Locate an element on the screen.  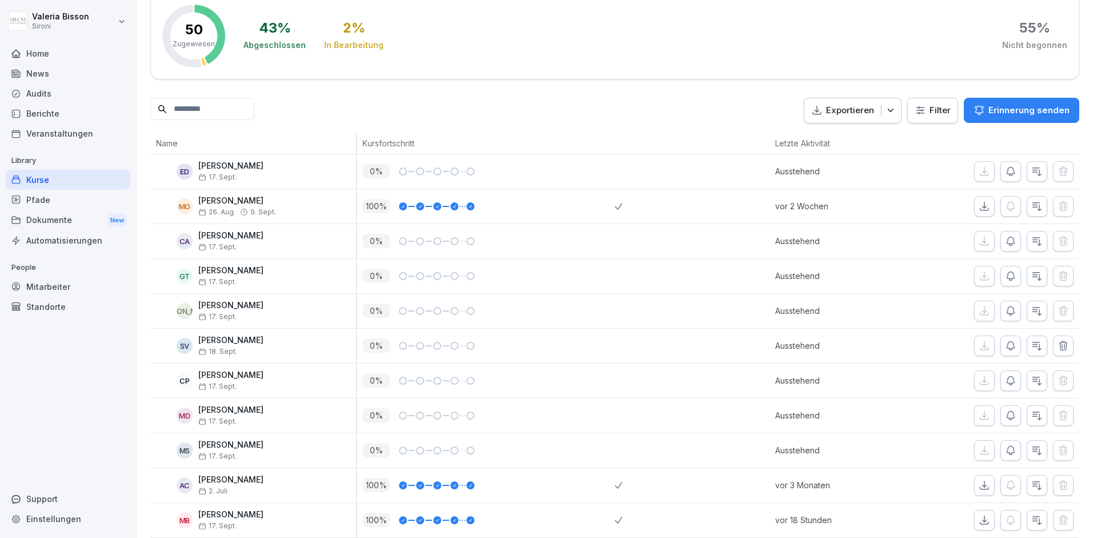
div: SV is located at coordinates (185, 346).